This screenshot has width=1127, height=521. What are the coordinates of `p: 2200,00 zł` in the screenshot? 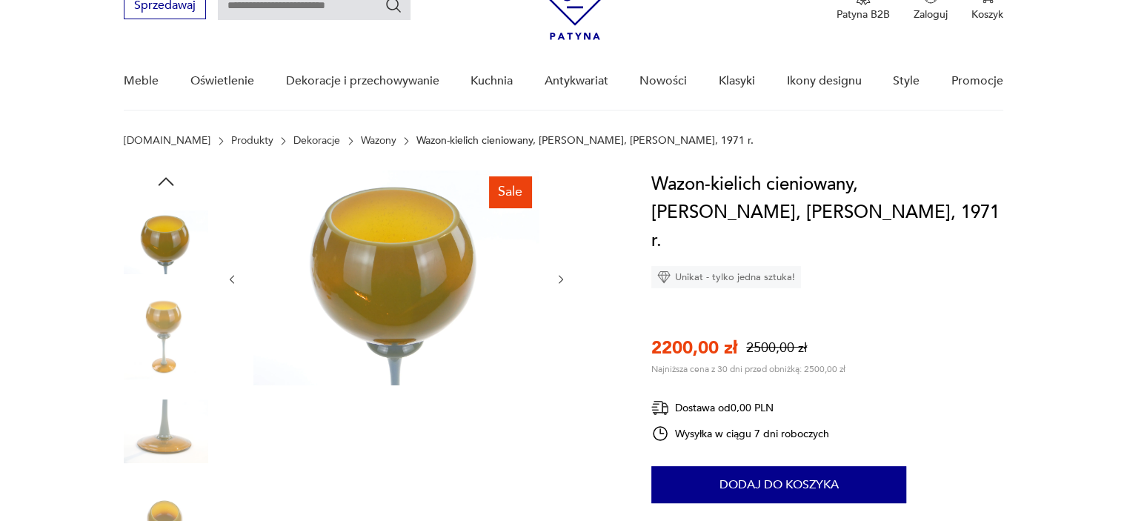 It's located at (694, 347).